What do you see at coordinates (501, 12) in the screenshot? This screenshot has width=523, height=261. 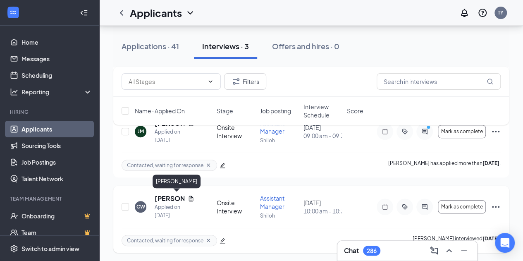 I see `div: TY` at bounding box center [501, 12].